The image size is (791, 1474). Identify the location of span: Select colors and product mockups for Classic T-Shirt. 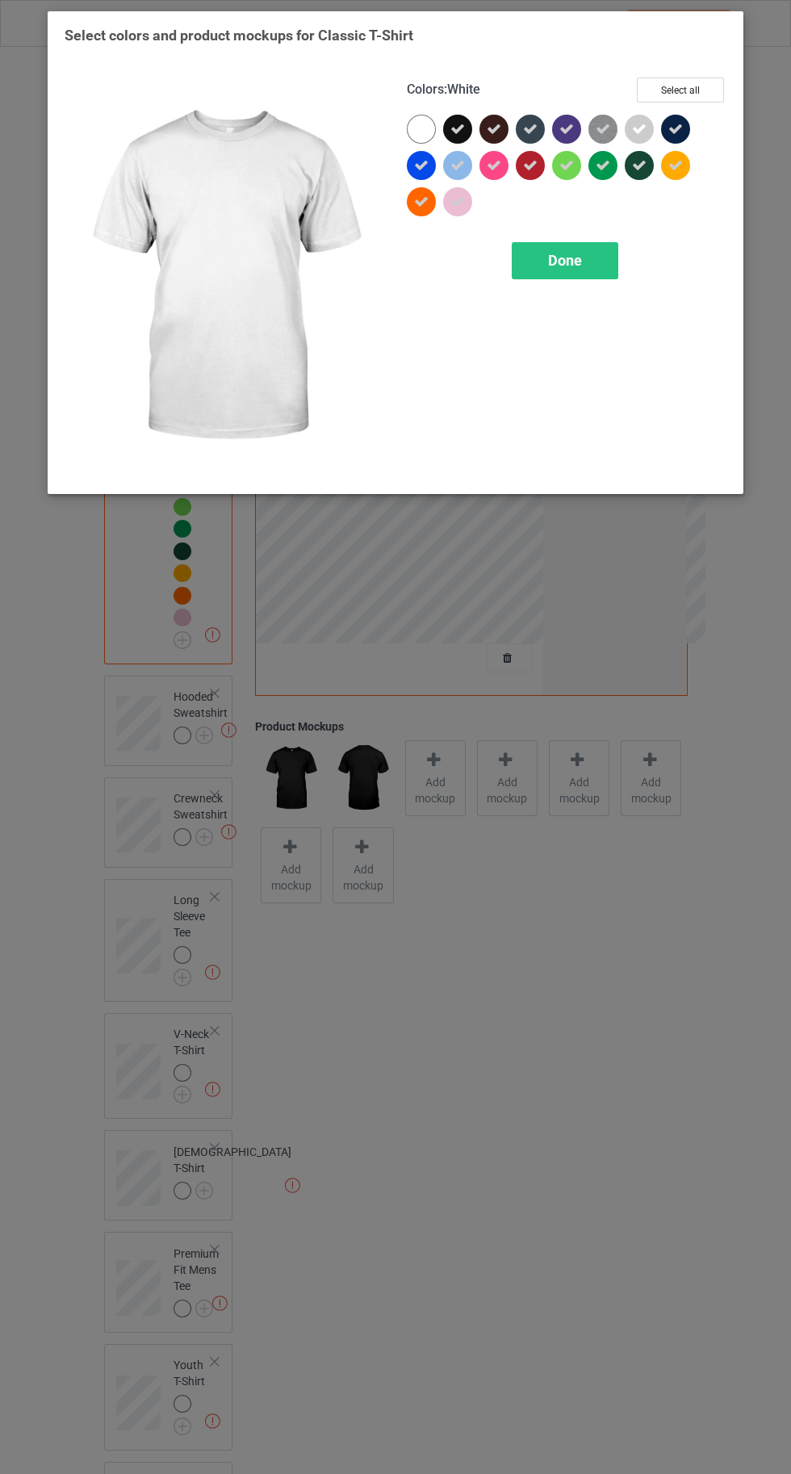
(239, 35).